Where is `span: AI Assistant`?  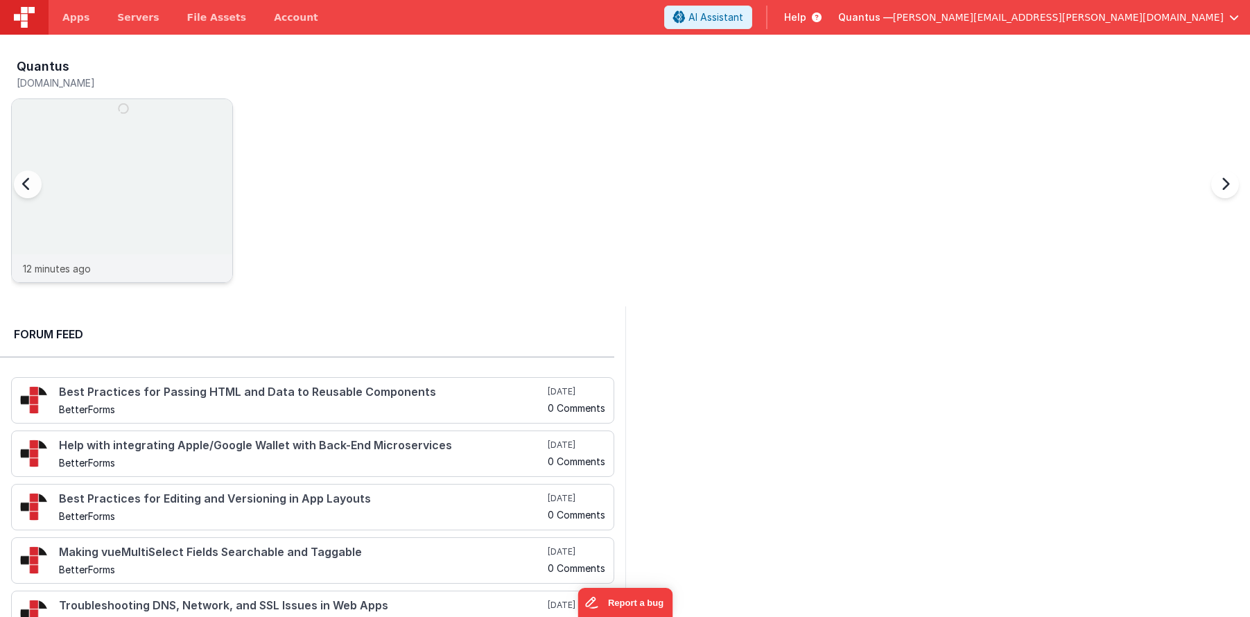
span: AI Assistant is located at coordinates (715, 17).